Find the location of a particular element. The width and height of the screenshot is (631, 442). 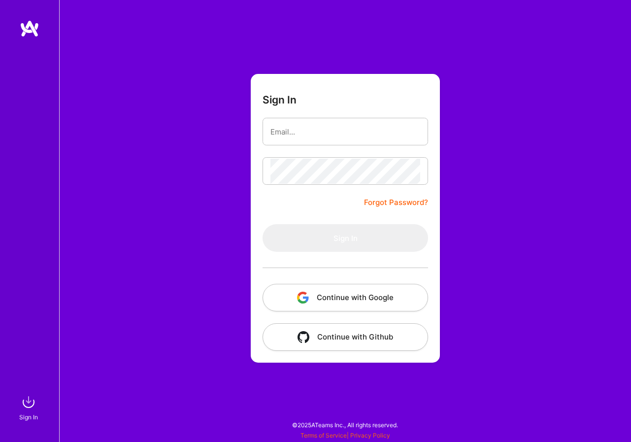

a: Terms of Service is located at coordinates (324, 435).